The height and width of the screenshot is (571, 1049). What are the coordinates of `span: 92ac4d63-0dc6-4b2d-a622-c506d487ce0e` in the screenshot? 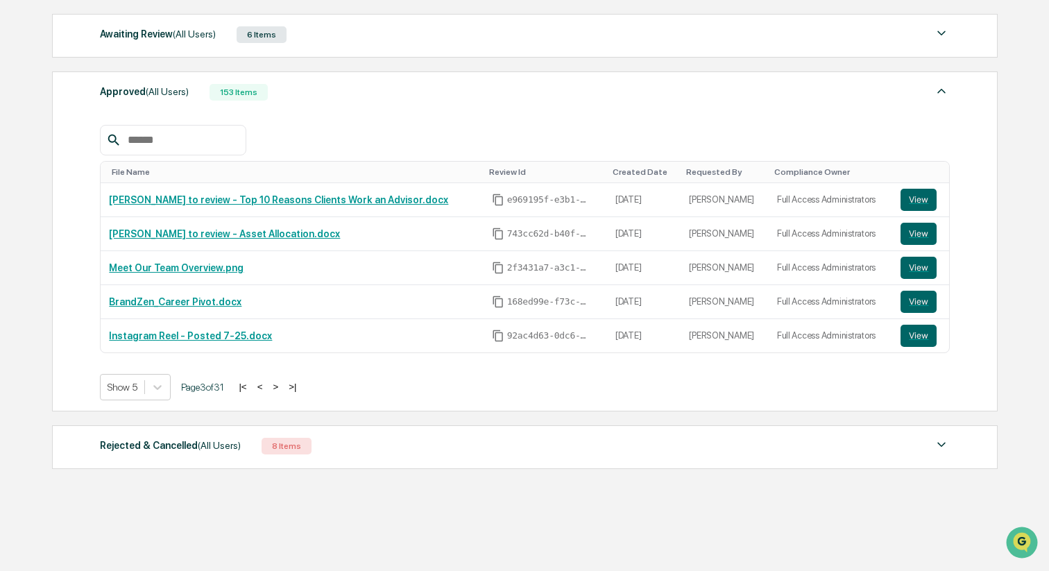 It's located at (549, 336).